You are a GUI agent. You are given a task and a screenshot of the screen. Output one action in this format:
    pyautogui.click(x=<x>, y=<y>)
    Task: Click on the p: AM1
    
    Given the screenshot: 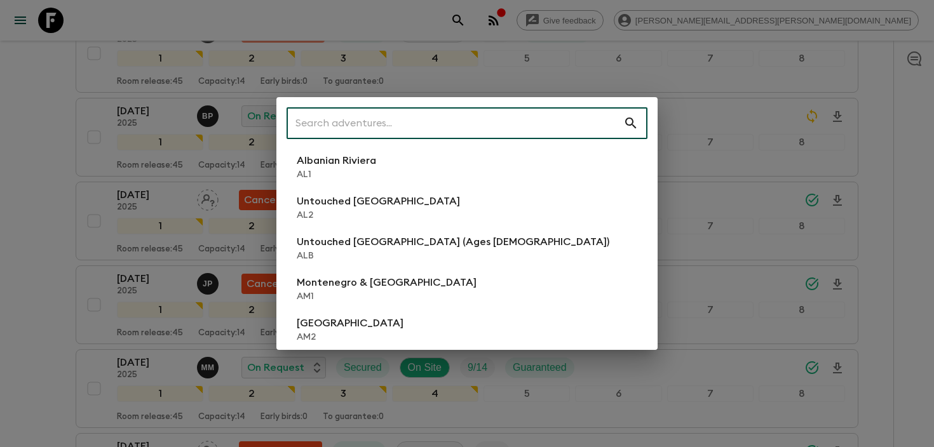 What is the action you would take?
    pyautogui.click(x=386, y=297)
    